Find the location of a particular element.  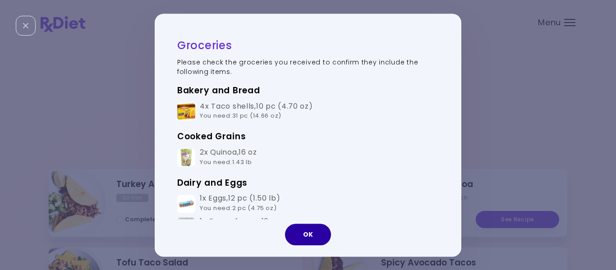

div: 1x Queso fresco , 10 oz is located at coordinates (239, 227).